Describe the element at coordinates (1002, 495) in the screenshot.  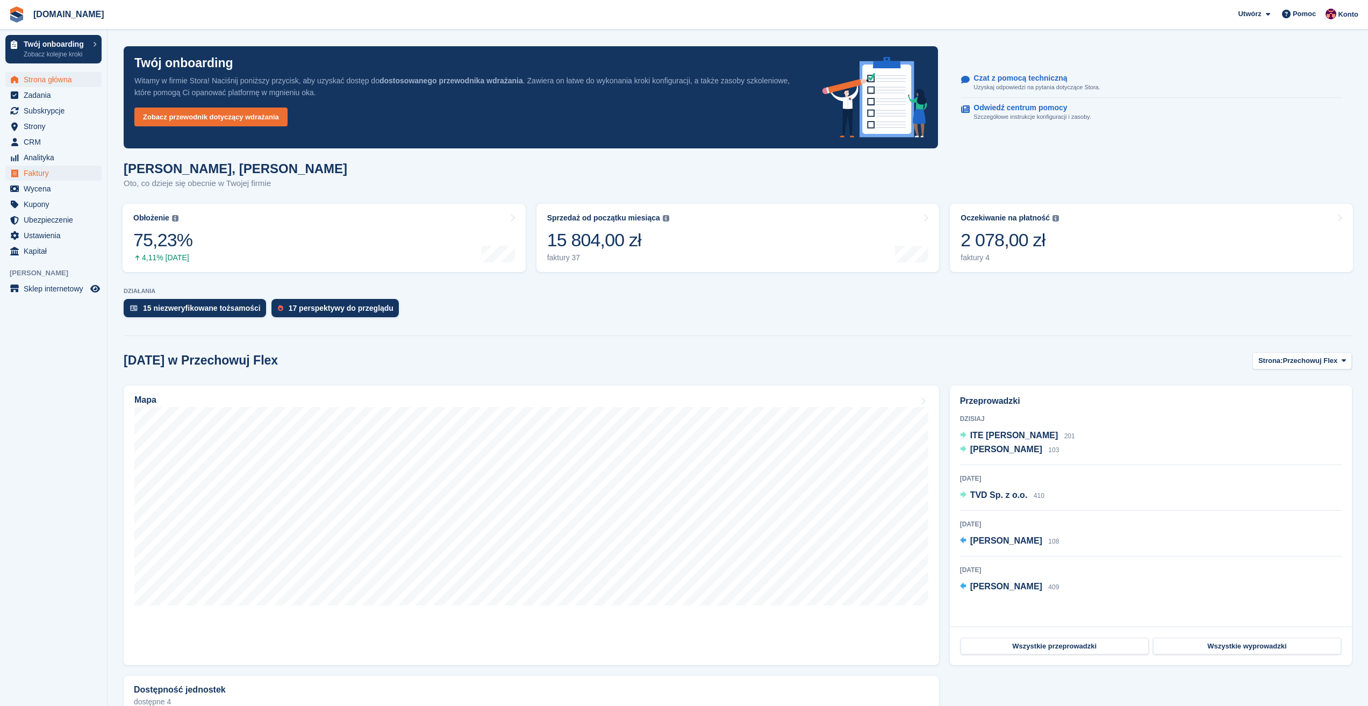
I see `a: TVD Sp. z o.o. 410` at that location.